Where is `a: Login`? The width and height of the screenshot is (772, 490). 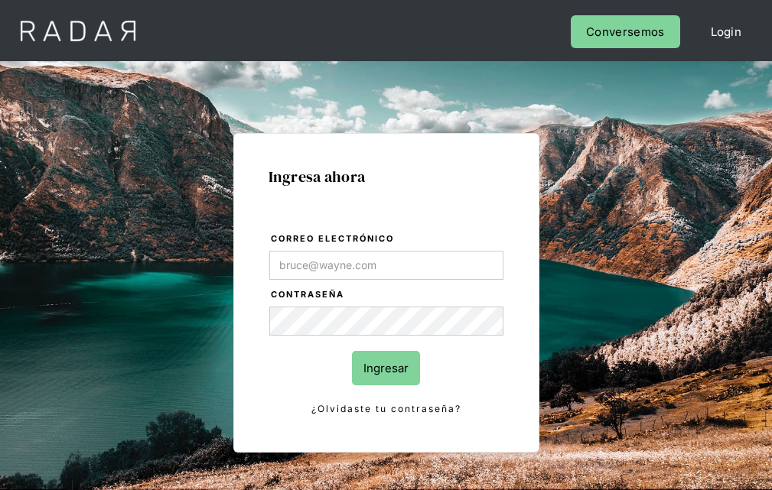 a: Login is located at coordinates (726, 31).